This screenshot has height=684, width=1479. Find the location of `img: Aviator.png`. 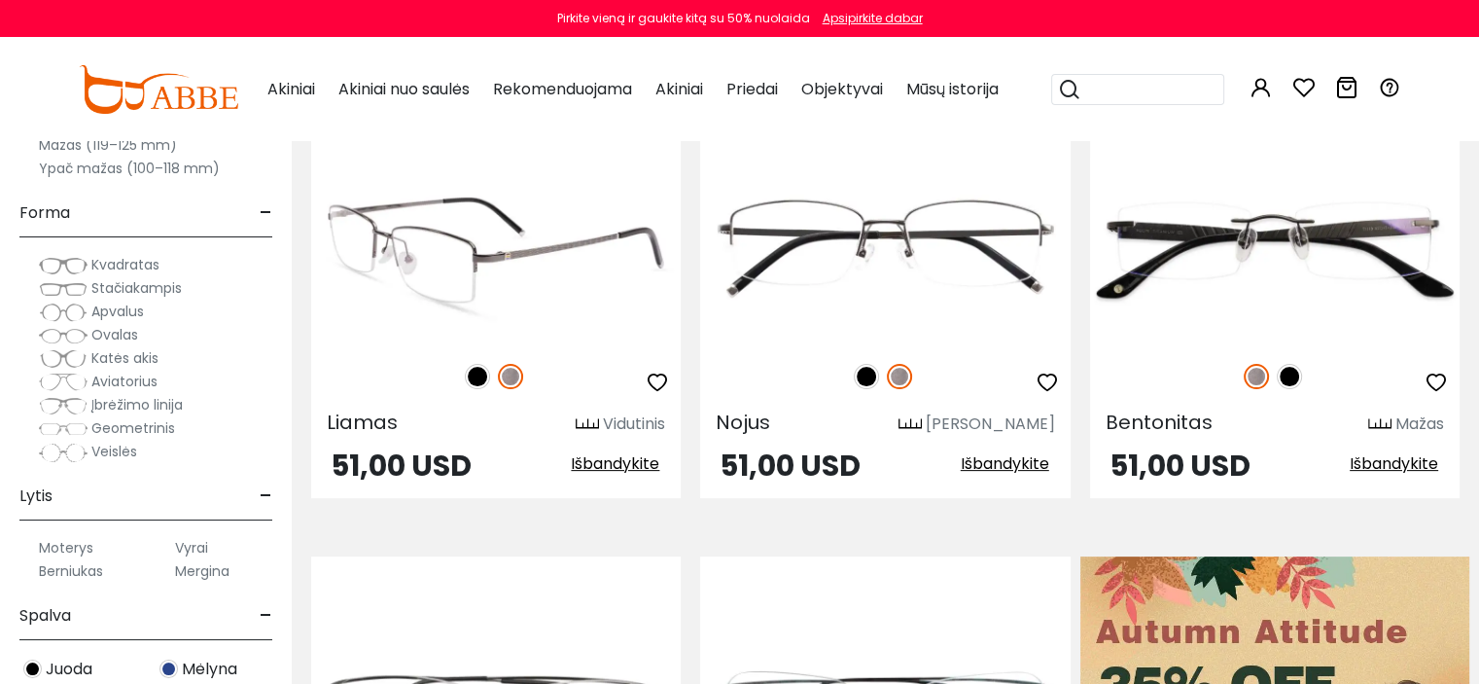

img: Aviator.png is located at coordinates (63, 382).